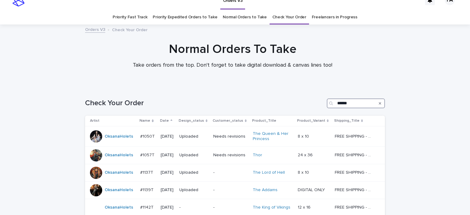  I want to click on p: Take orders from the top. Don't forget to take digital download & canvas lines too!, so click(233, 66).